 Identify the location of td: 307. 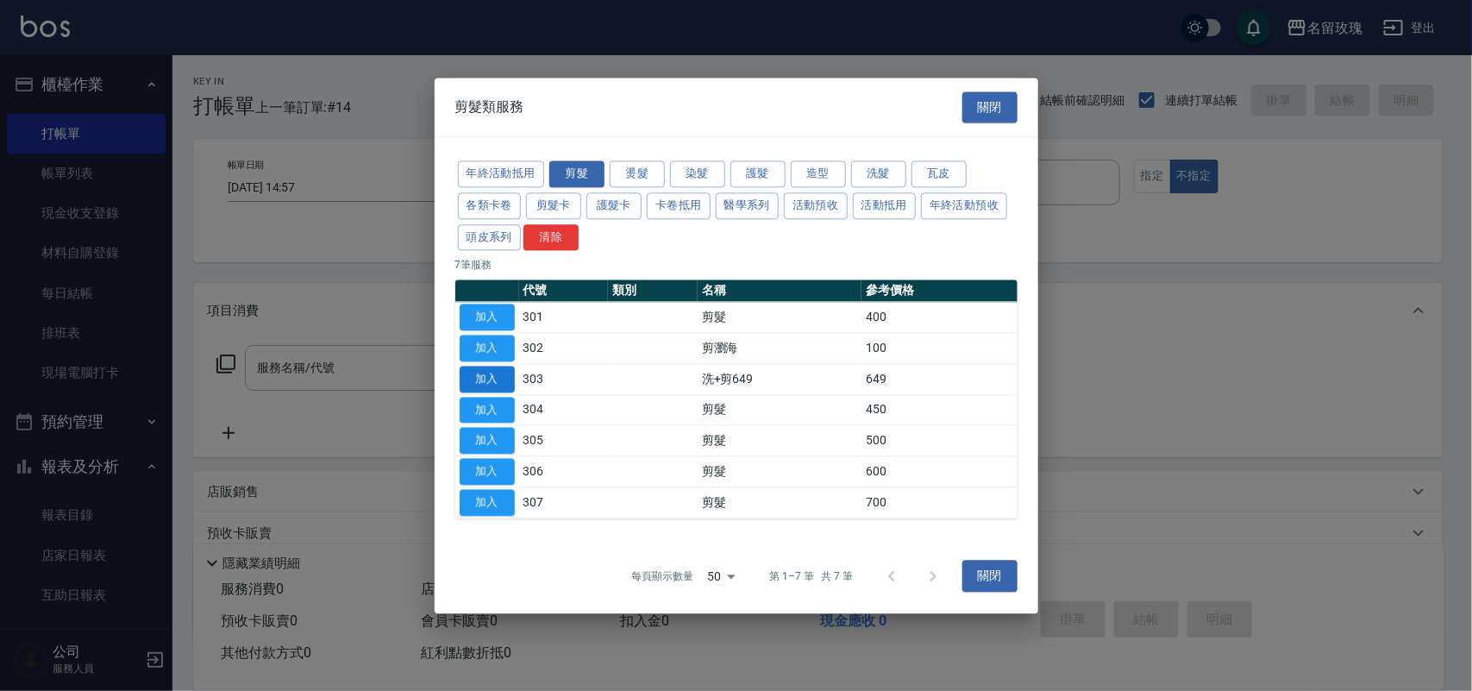
(564, 503).